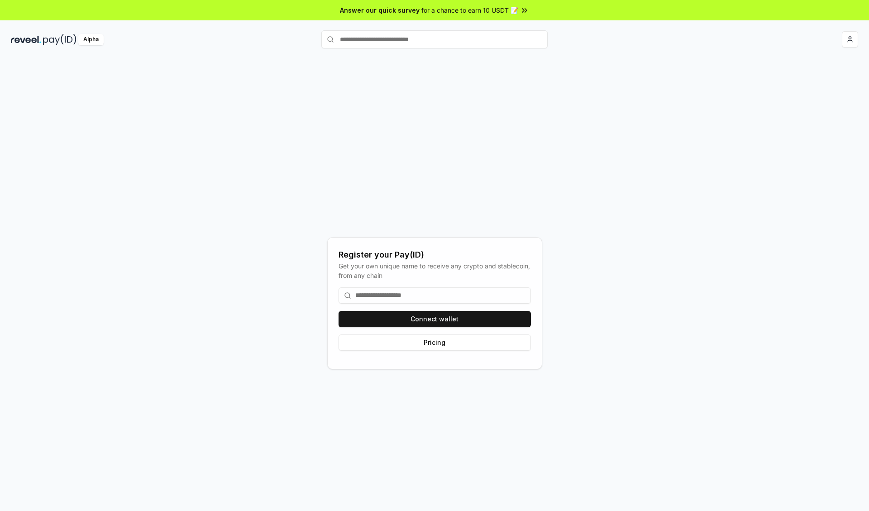 This screenshot has width=869, height=511. What do you see at coordinates (434, 319) in the screenshot?
I see `button: Connect wallet` at bounding box center [434, 319].